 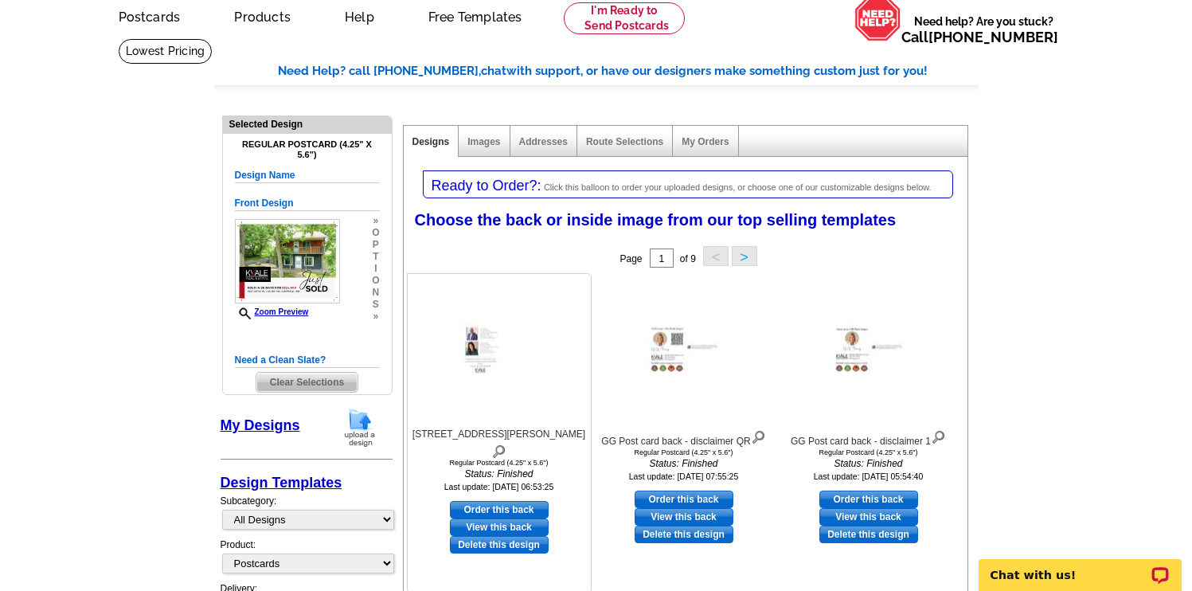 I want to click on div: GG Post card back - disclaimer 1, so click(x=869, y=437).